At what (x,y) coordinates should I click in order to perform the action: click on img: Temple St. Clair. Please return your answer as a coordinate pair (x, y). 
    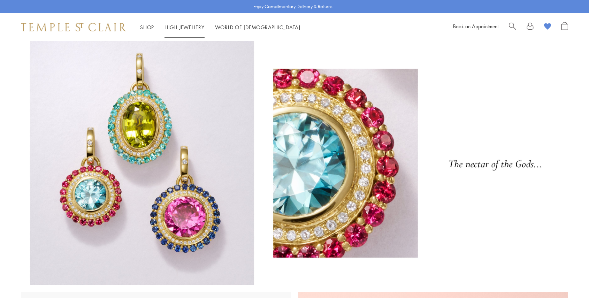
    Looking at the image, I should click on (74, 27).